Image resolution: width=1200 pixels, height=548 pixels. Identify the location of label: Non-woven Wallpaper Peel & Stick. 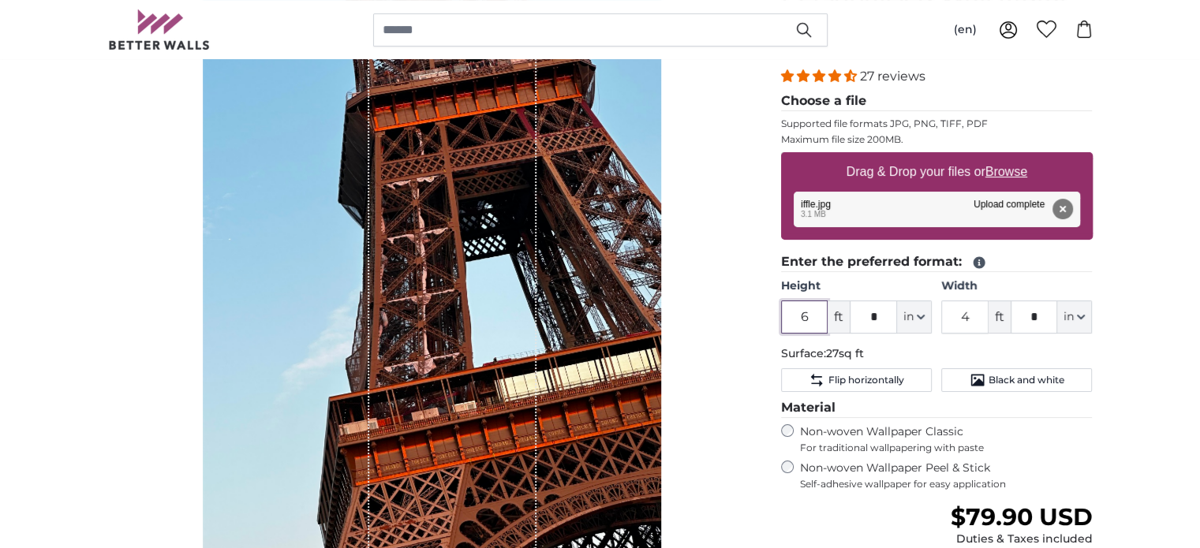
(946, 476).